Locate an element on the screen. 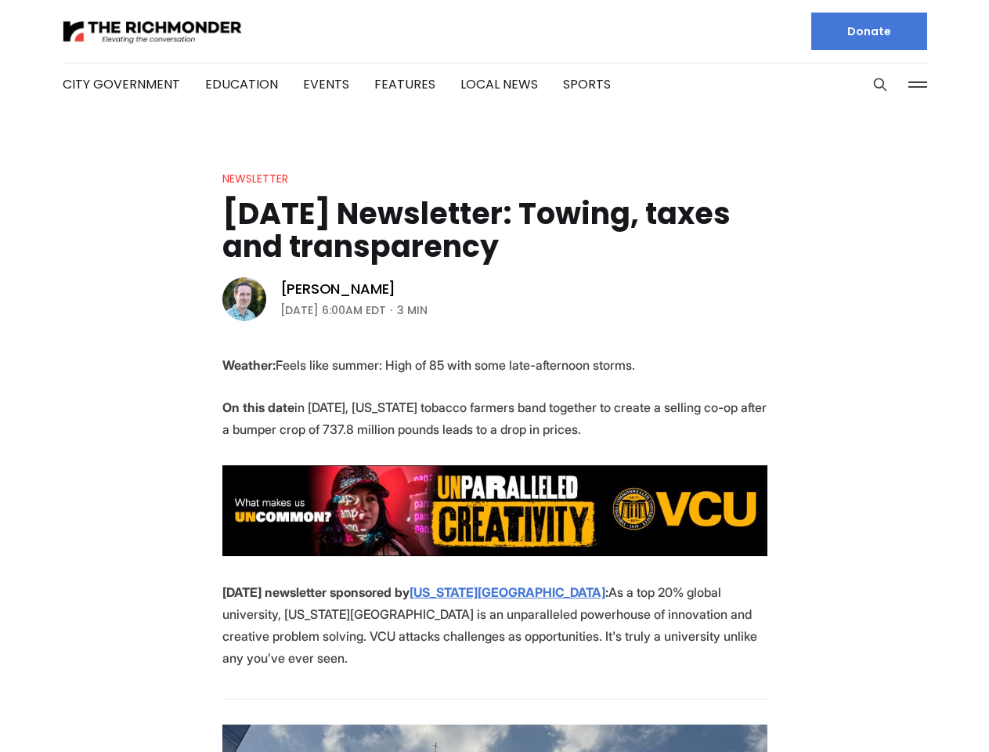 The width and height of the screenshot is (989, 752). a: Sports is located at coordinates (587, 84).